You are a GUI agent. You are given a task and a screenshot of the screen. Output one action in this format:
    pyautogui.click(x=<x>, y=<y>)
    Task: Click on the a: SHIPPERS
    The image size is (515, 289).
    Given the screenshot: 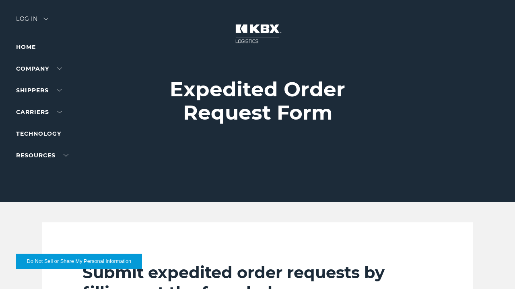 What is the action you would take?
    pyautogui.click(x=39, y=90)
    